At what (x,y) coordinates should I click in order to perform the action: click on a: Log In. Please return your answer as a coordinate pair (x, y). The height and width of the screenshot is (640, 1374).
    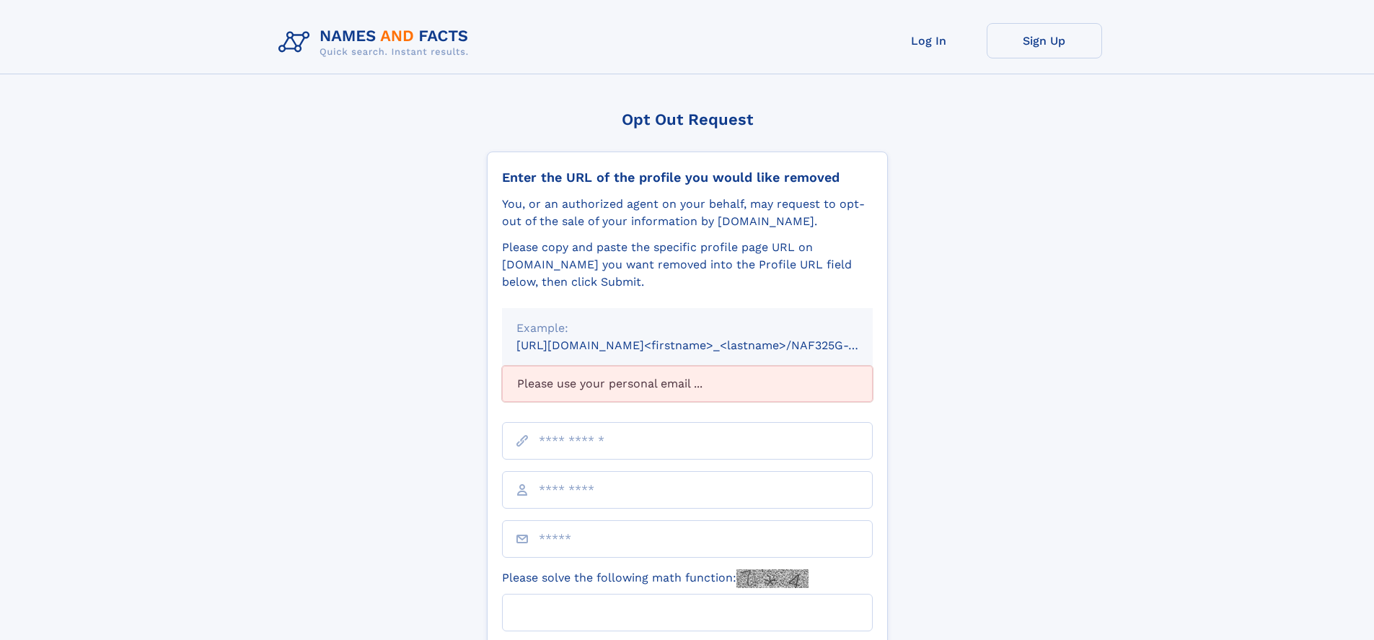
    Looking at the image, I should click on (929, 40).